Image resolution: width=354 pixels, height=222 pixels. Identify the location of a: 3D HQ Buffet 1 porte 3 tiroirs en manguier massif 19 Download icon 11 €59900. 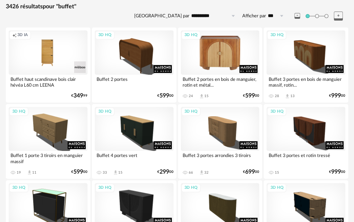
(48, 141).